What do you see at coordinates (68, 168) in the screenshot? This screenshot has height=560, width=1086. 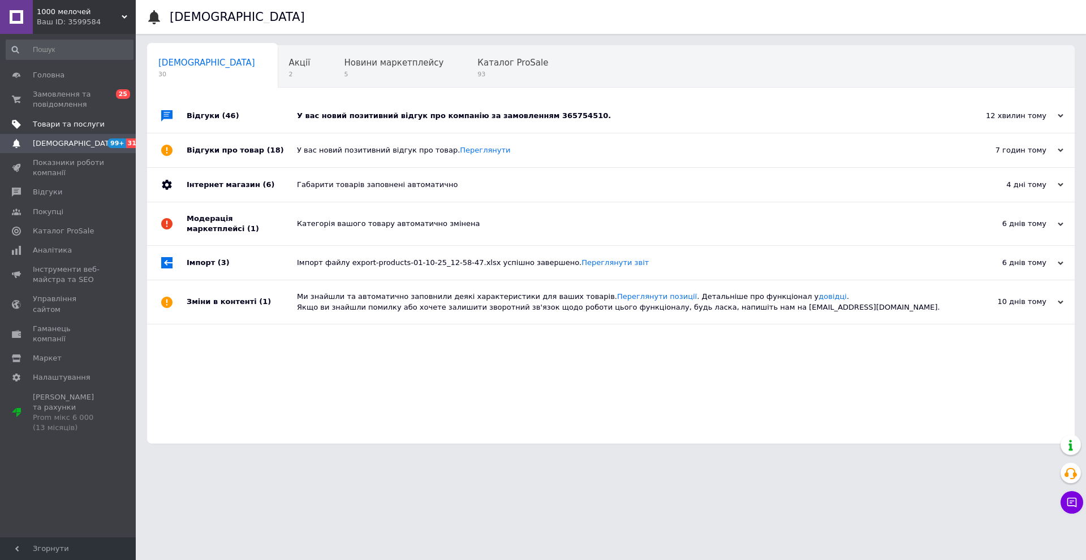 I see `span: Показники роботи компанії` at bounding box center [68, 168].